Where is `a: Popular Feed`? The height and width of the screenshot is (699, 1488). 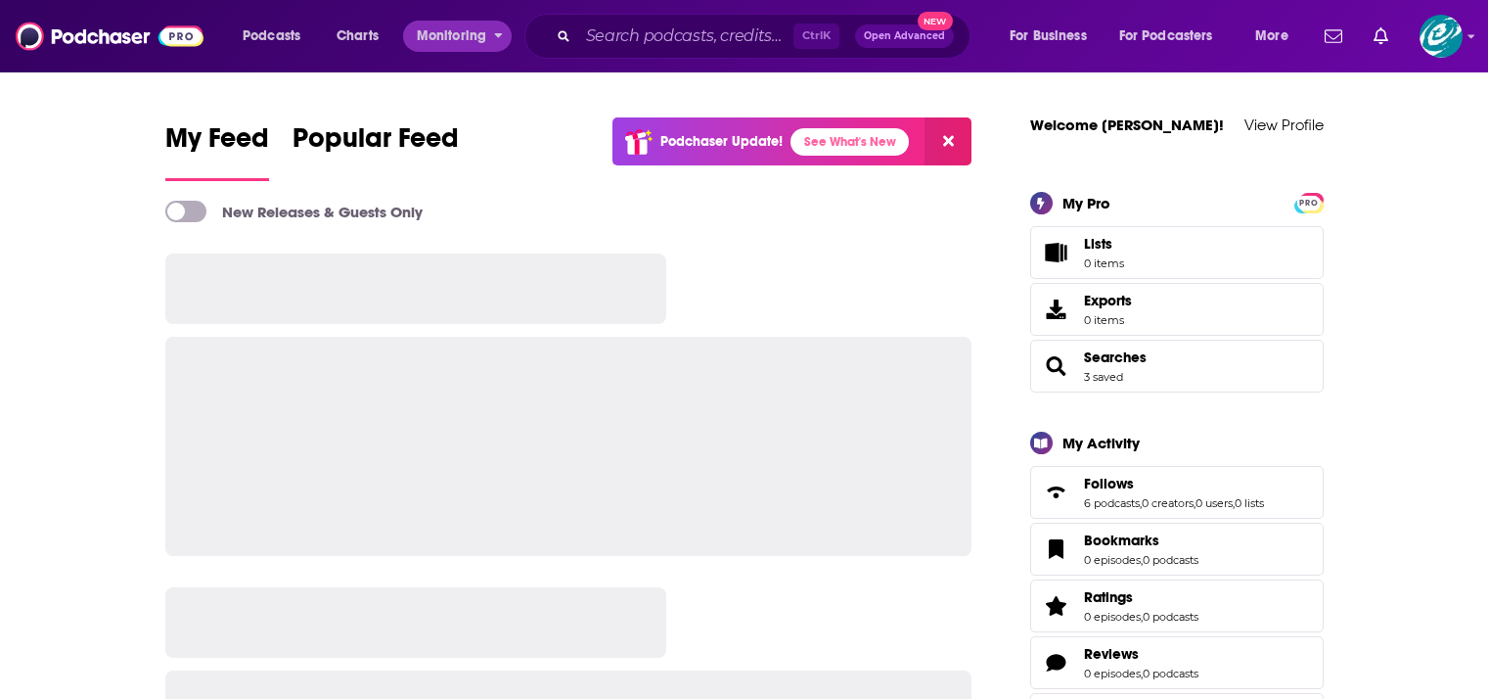
a: Popular Feed is located at coordinates (376, 151).